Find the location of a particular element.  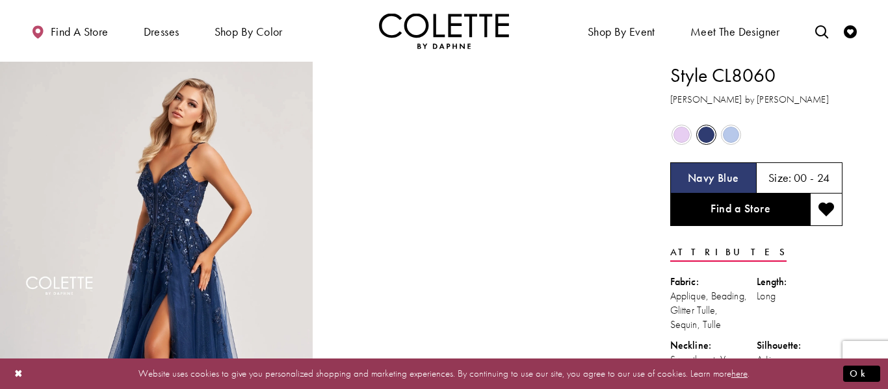

div: Product color controls state depends on size chosen is located at coordinates (756, 135).